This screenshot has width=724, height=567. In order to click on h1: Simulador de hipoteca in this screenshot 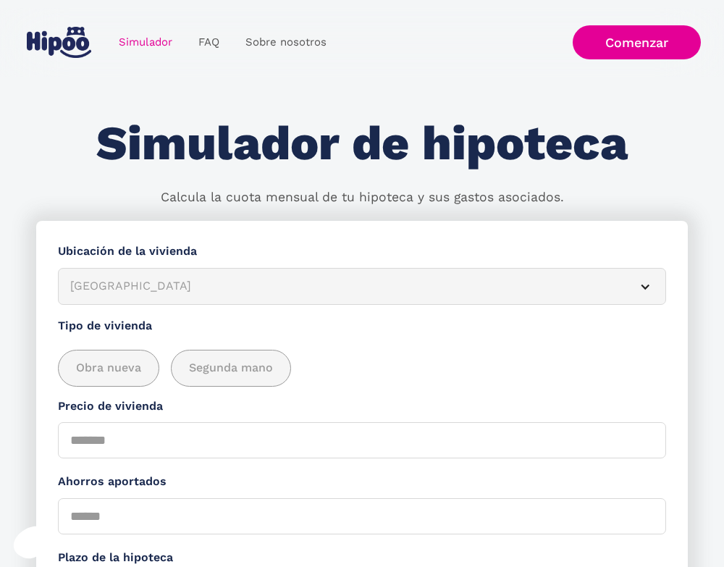, I will do `click(362, 143)`.